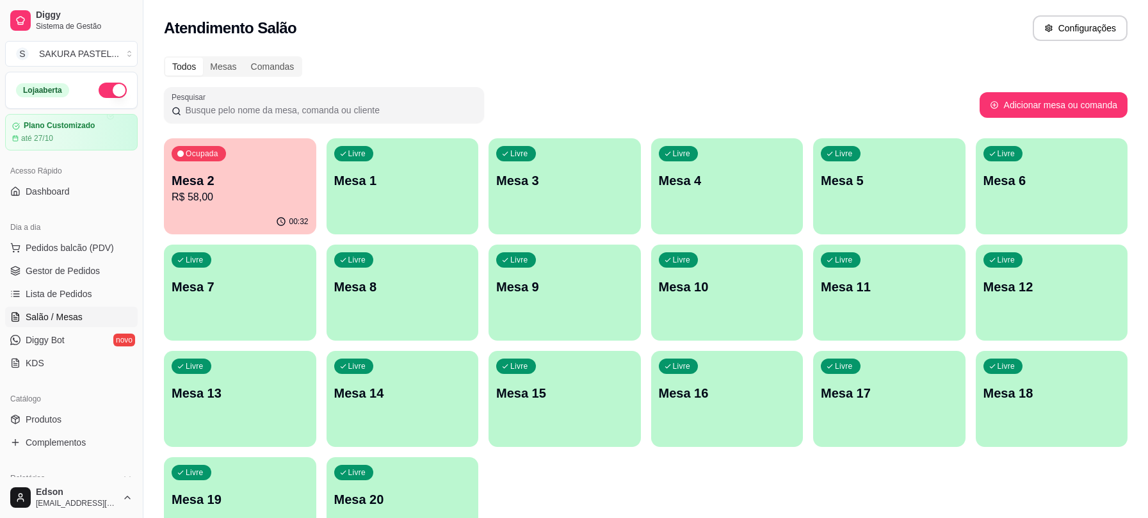 The width and height of the screenshot is (1148, 518). What do you see at coordinates (1081, 28) in the screenshot?
I see `button: Configurações` at bounding box center [1081, 28].